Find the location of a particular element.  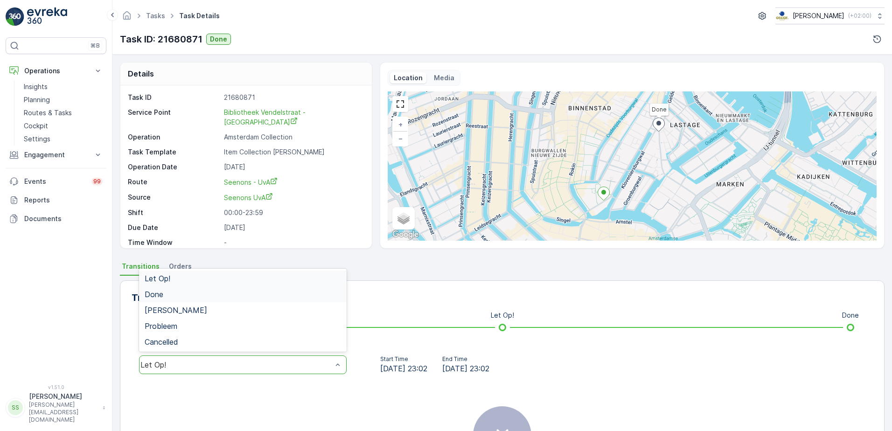

span: Let Op! is located at coordinates (157, 278).